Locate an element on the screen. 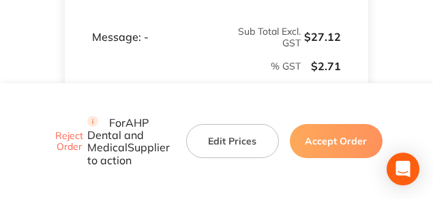 This screenshot has width=433, height=199. p: For AHP Dental and Medical Supplier to action is located at coordinates (128, 140).